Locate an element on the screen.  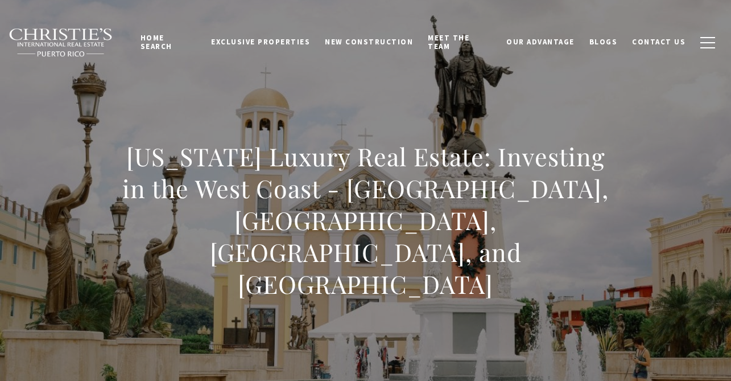
a: Blogs is located at coordinates (604, 42).